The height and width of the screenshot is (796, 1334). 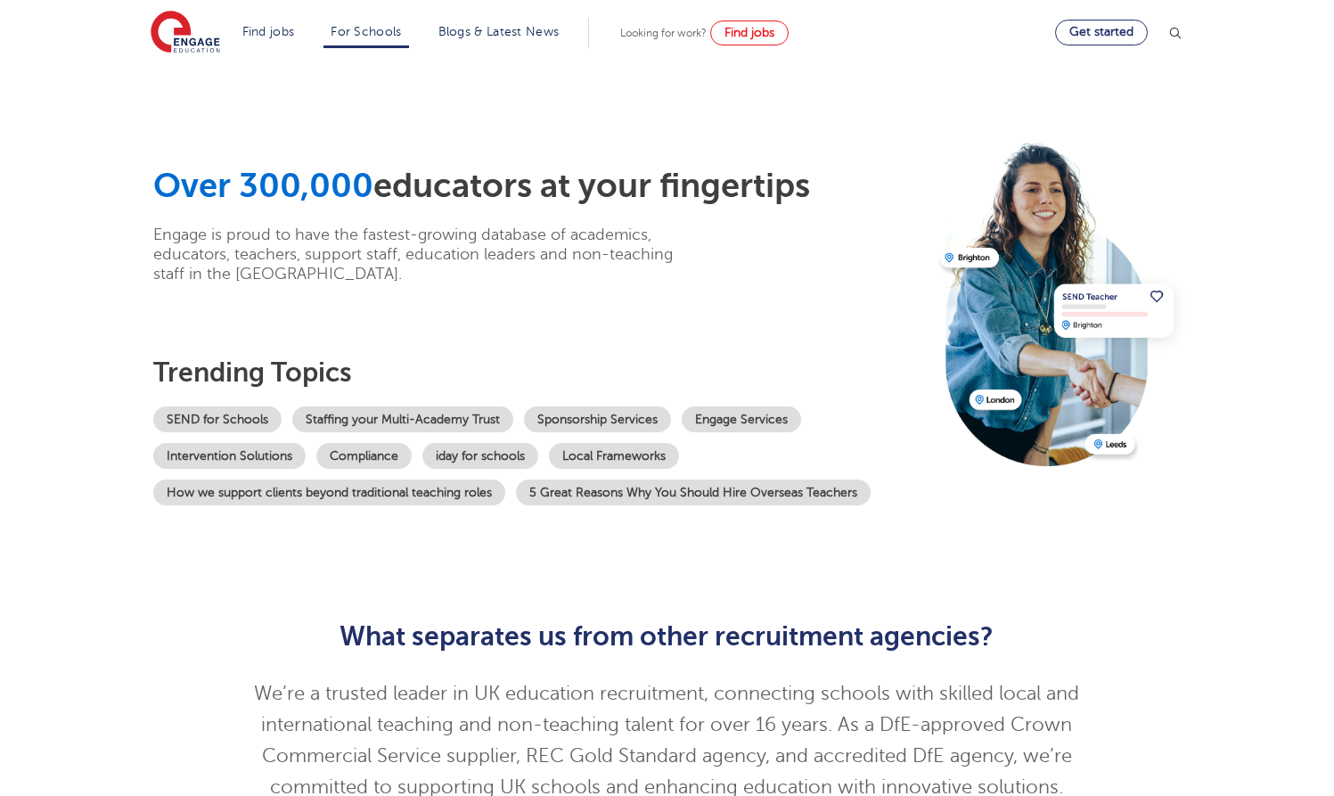 What do you see at coordinates (750, 32) in the screenshot?
I see `span: Find jobs` at bounding box center [750, 32].